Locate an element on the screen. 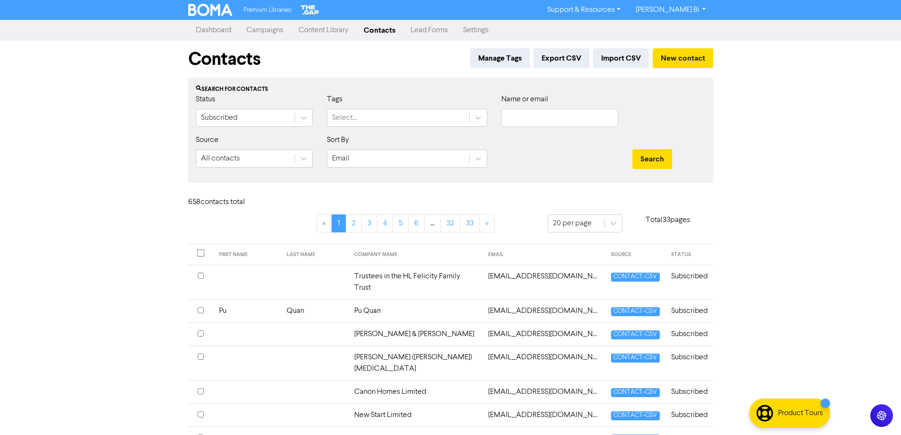 The height and width of the screenshot is (435, 901). th: EMAIL is located at coordinates (544, 255).